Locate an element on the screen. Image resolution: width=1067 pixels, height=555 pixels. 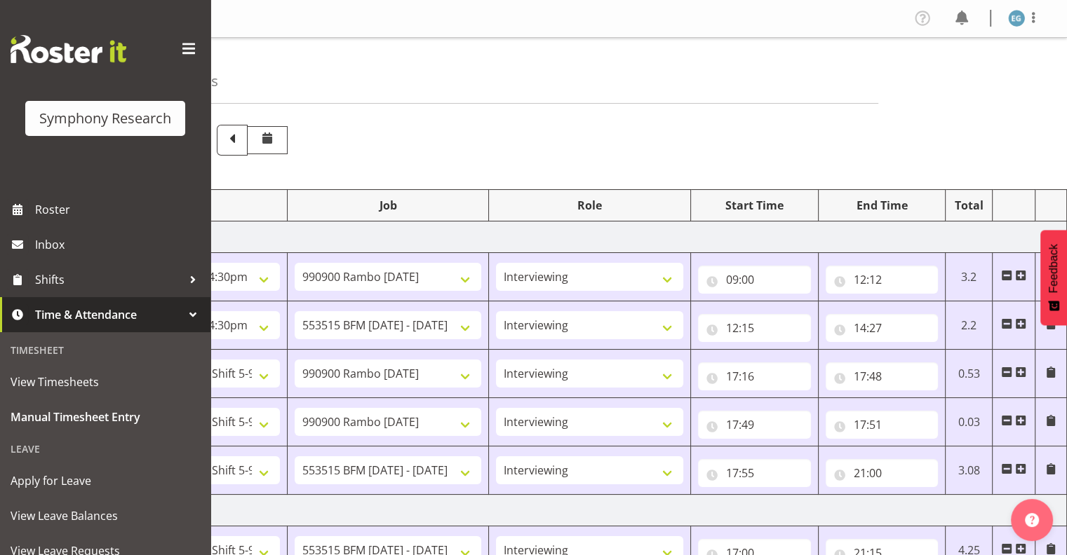
span: Manual Timesheet Entry is located at coordinates (105, 417).